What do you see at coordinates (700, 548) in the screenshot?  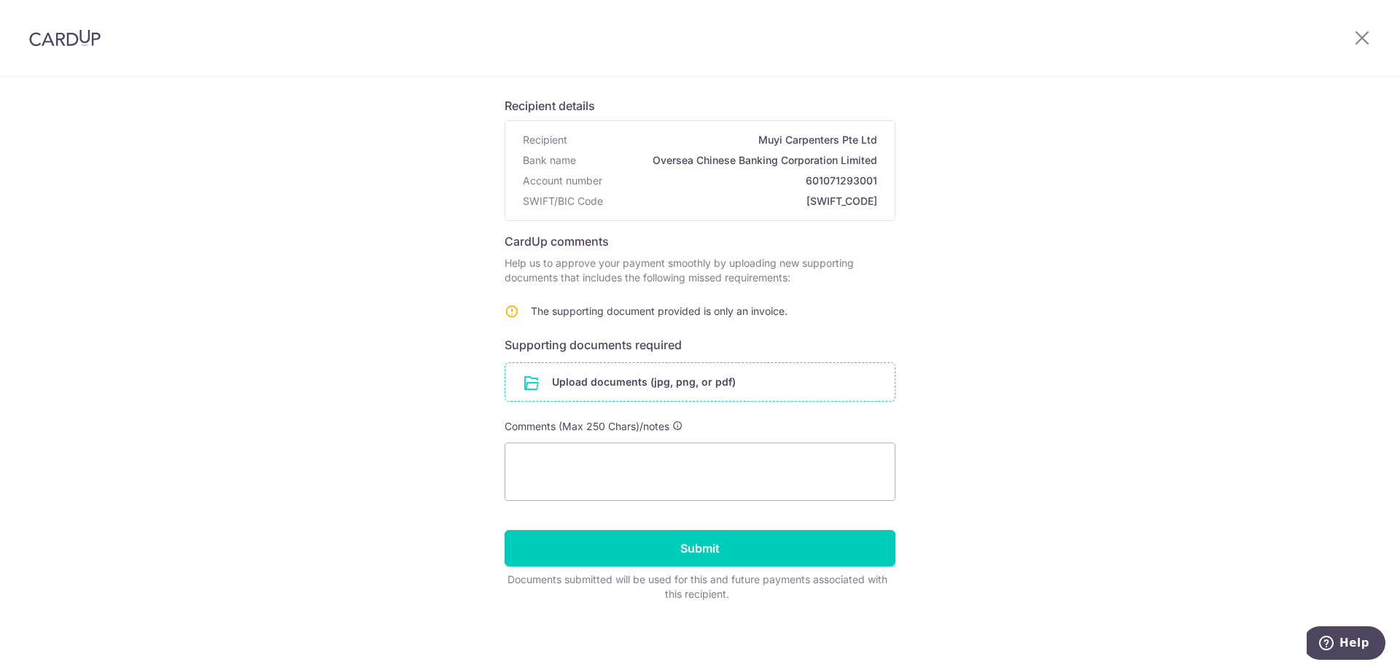 I see `input: Submit` at bounding box center [700, 548].